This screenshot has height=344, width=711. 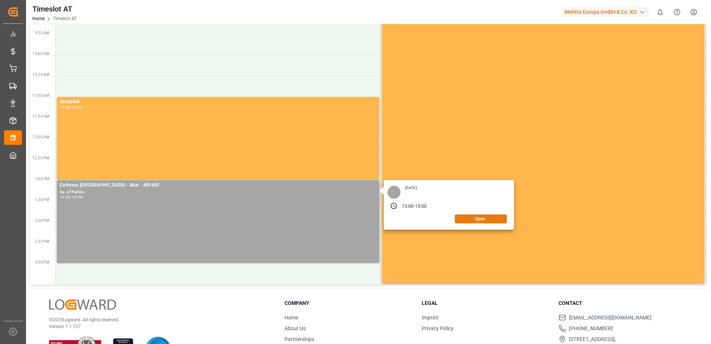 I want to click on div: No. of Pallets -, so click(x=218, y=192).